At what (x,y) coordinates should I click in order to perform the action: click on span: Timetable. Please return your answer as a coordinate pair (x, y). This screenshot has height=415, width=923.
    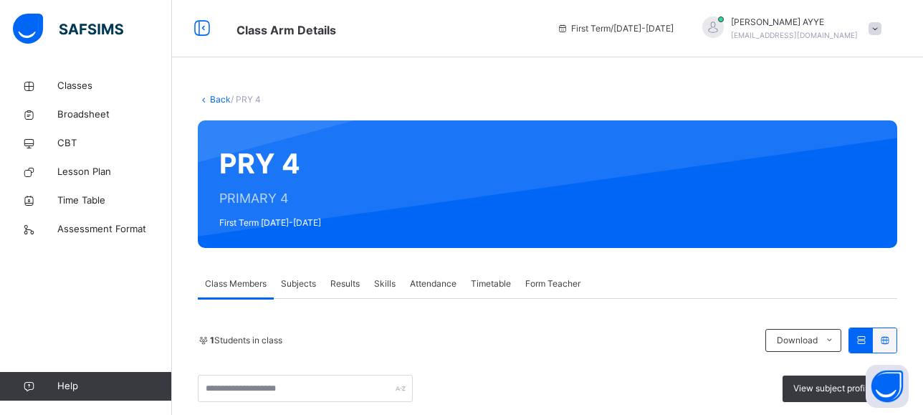
    Looking at the image, I should click on (491, 284).